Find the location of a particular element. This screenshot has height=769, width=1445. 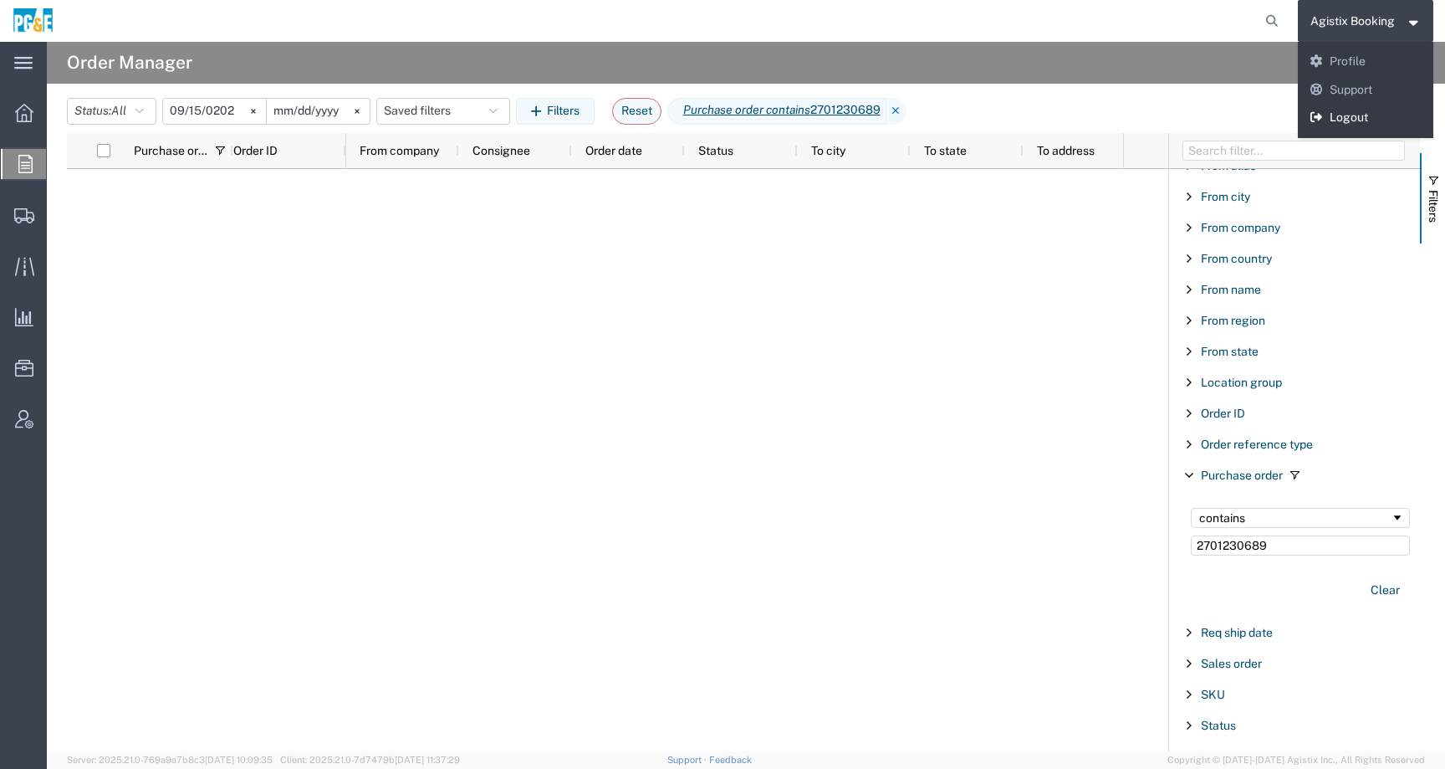

span: Agistix Booking is located at coordinates (1353, 21).